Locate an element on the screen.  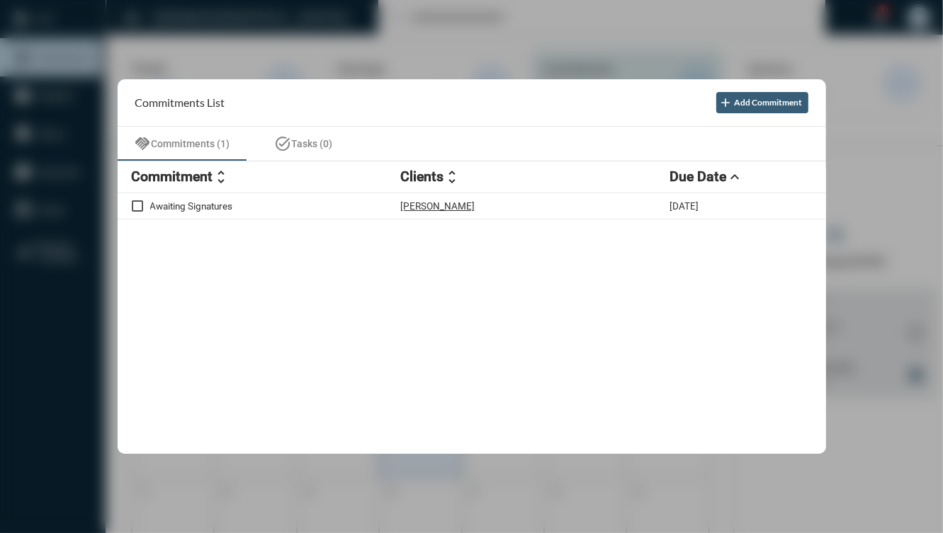
h2: Commitment is located at coordinates (172, 176).